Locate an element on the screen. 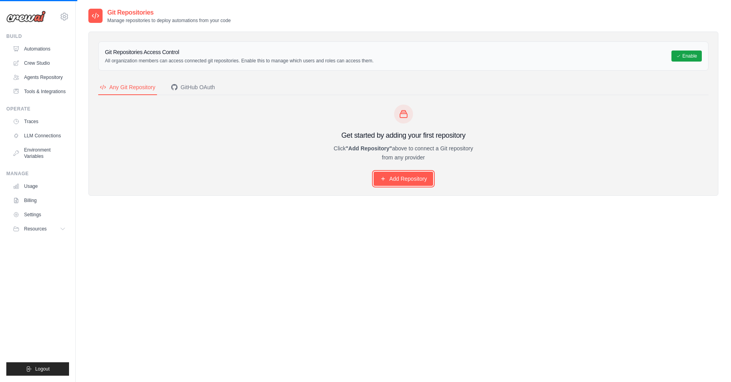 This screenshot has height=382, width=731. p: All organization members can access connected git repositories. Enable this to manage which users... is located at coordinates (239, 61).